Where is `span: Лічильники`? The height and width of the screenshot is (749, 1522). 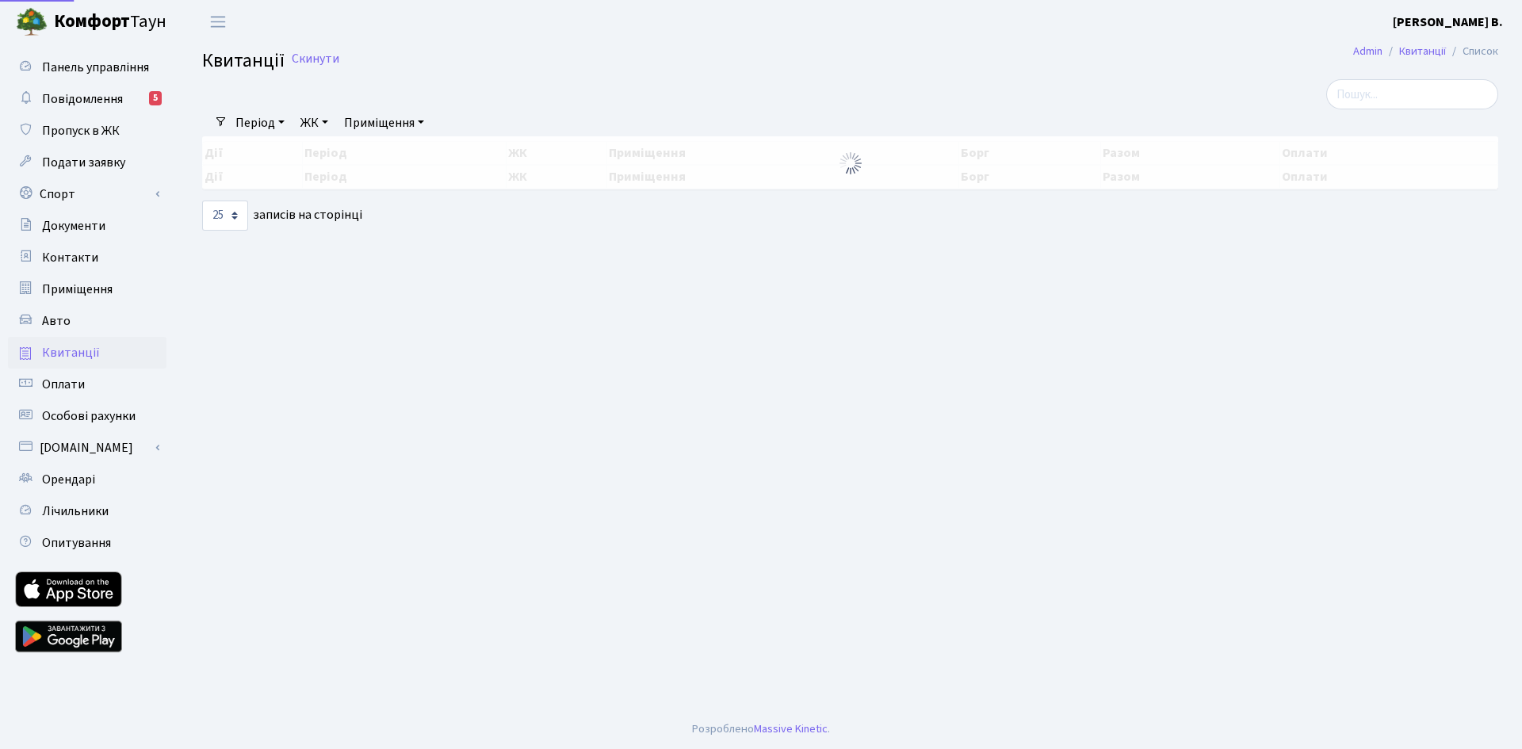
span: Лічильники is located at coordinates (75, 511).